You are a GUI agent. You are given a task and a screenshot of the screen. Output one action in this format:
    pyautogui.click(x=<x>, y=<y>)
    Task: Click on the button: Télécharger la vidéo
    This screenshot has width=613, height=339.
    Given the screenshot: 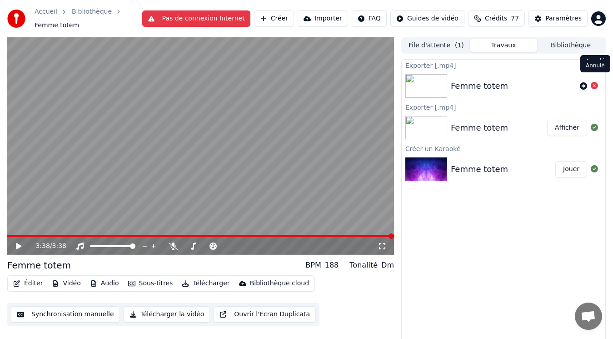 What is the action you would take?
    pyautogui.click(x=167, y=314)
    